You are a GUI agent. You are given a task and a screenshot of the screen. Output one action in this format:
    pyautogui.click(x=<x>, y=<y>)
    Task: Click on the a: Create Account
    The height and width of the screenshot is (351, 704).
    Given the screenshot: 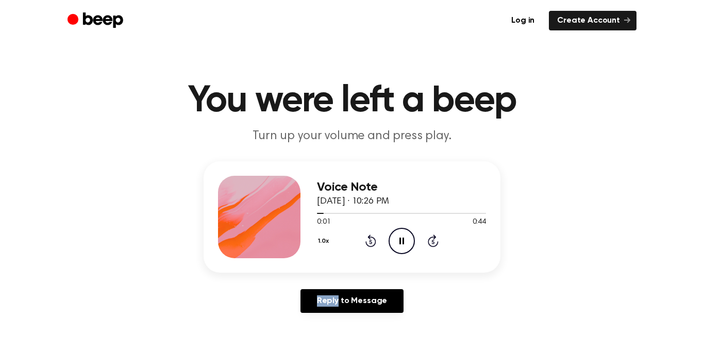 What is the action you would take?
    pyautogui.click(x=593, y=21)
    